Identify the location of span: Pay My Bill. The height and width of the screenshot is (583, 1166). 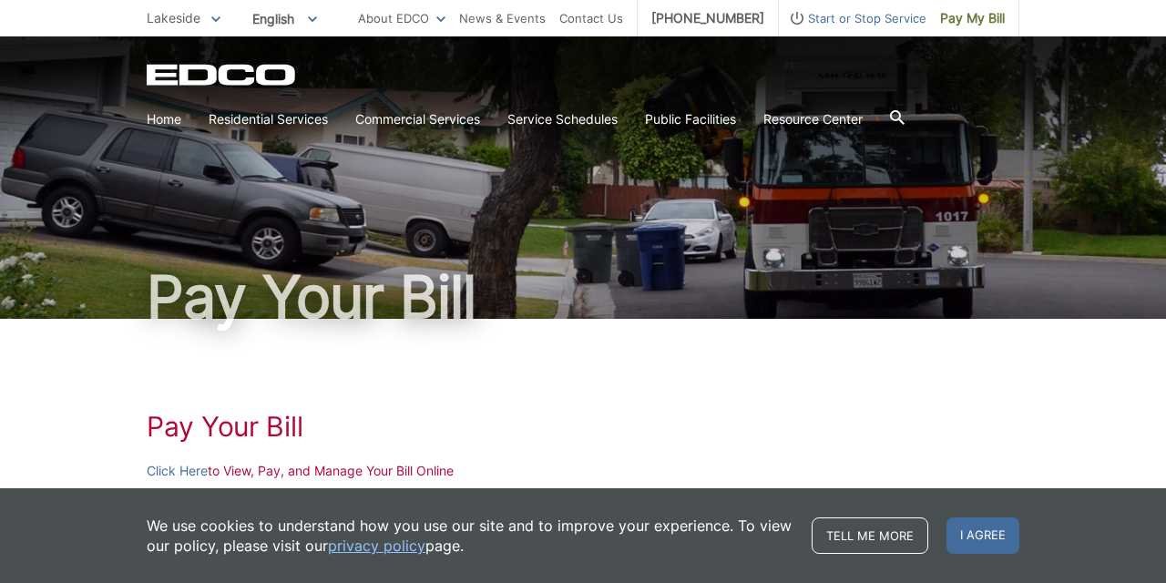
(972, 18).